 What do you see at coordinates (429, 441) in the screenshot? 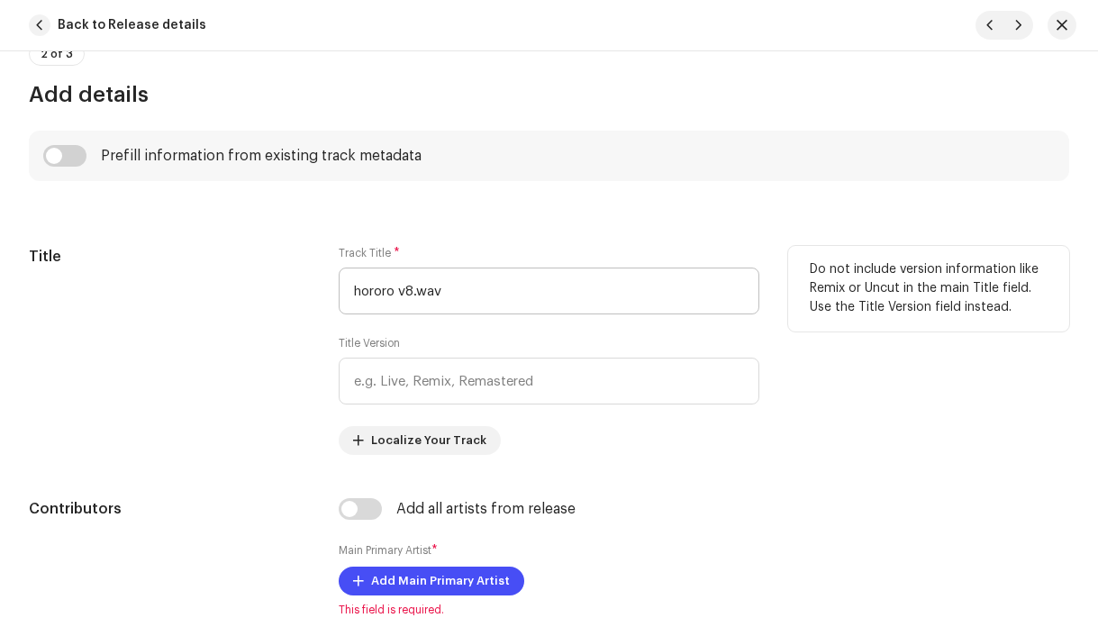
I see `span: Localize Your Track` at bounding box center [429, 441].